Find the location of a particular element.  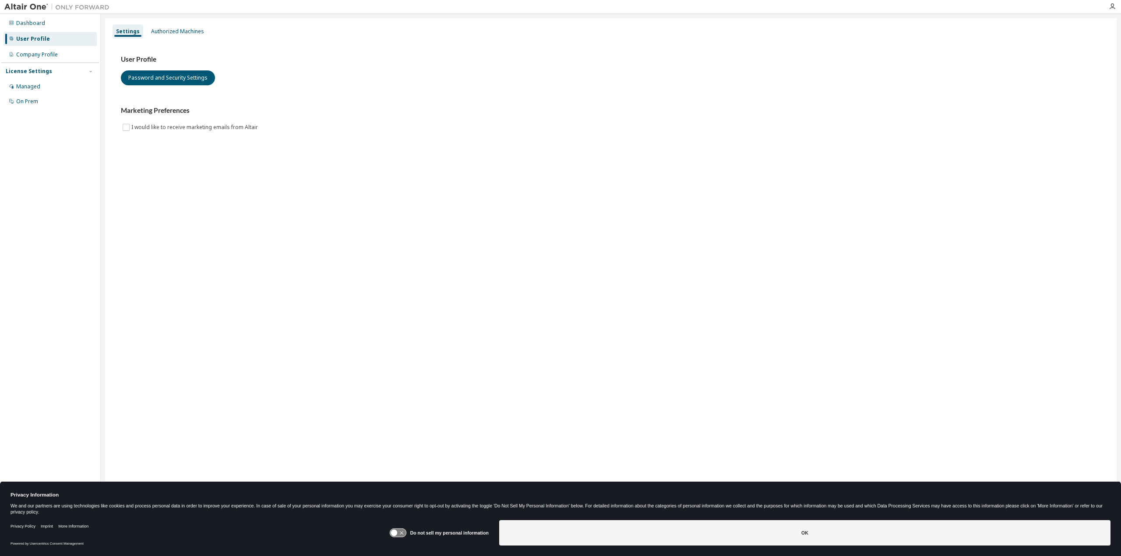

div: Dashboard is located at coordinates (31, 23).